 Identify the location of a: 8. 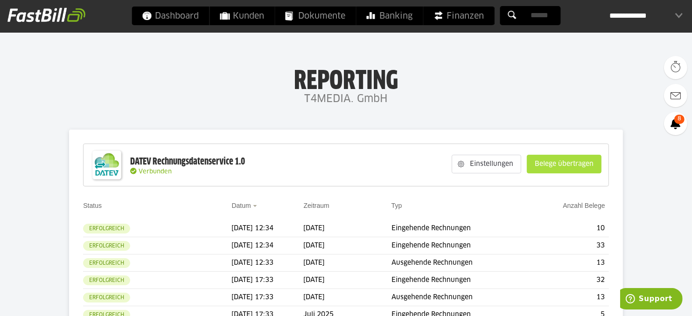
(675, 124).